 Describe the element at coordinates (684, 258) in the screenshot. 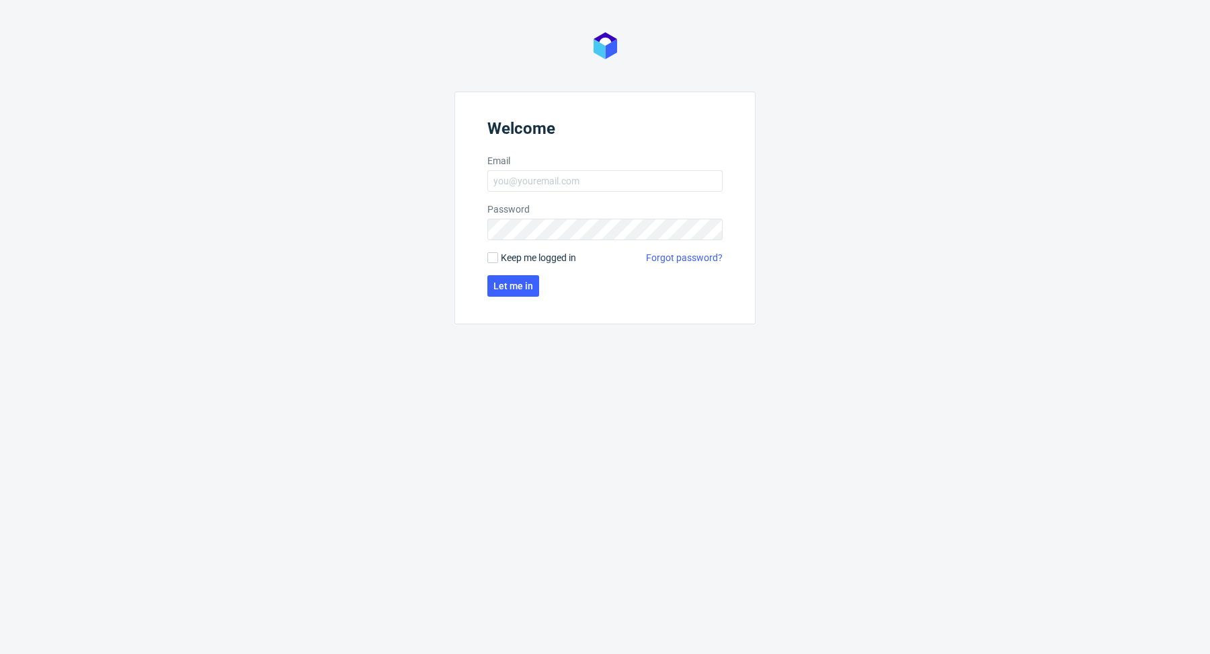

I see `a: Forgot password?` at that location.